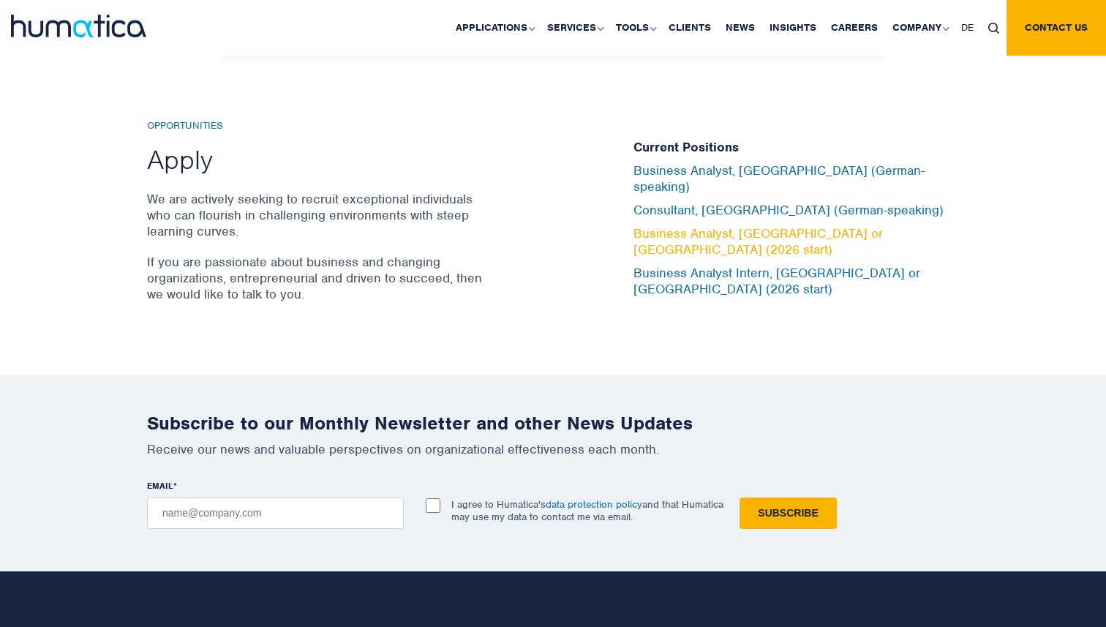 Image resolution: width=1106 pixels, height=627 pixels. What do you see at coordinates (967, 27) in the screenshot?
I see `span: DE` at bounding box center [967, 27].